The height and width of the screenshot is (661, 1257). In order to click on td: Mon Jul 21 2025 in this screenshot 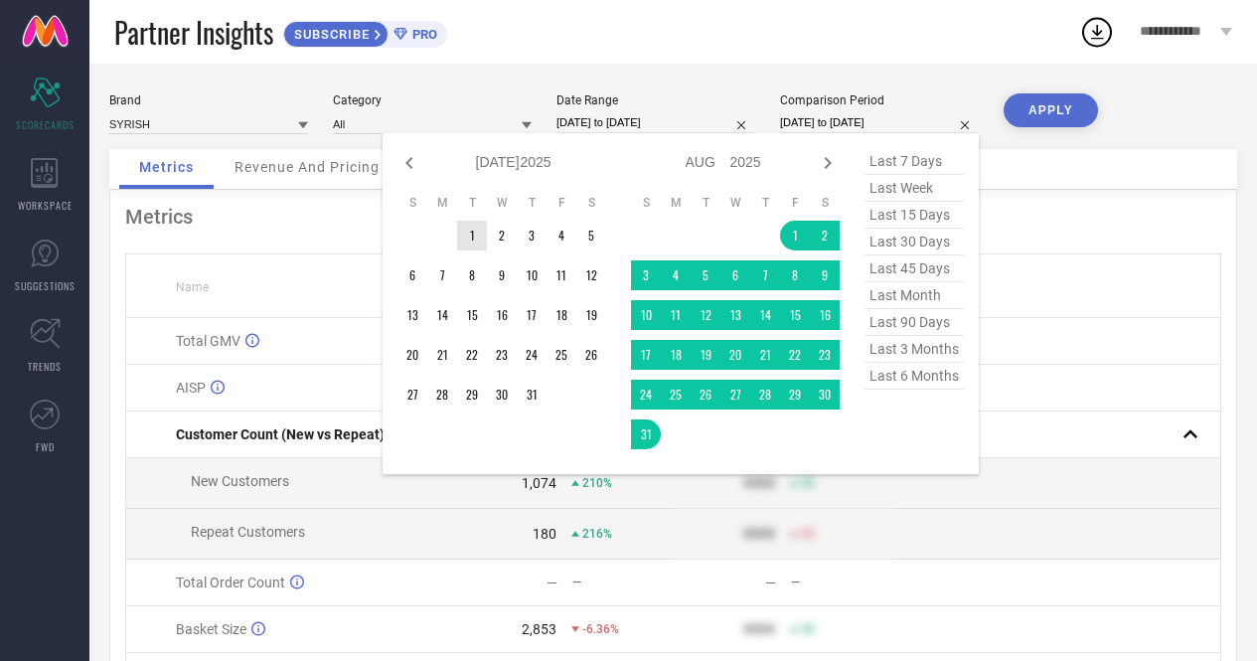, I will do `click(442, 355)`.